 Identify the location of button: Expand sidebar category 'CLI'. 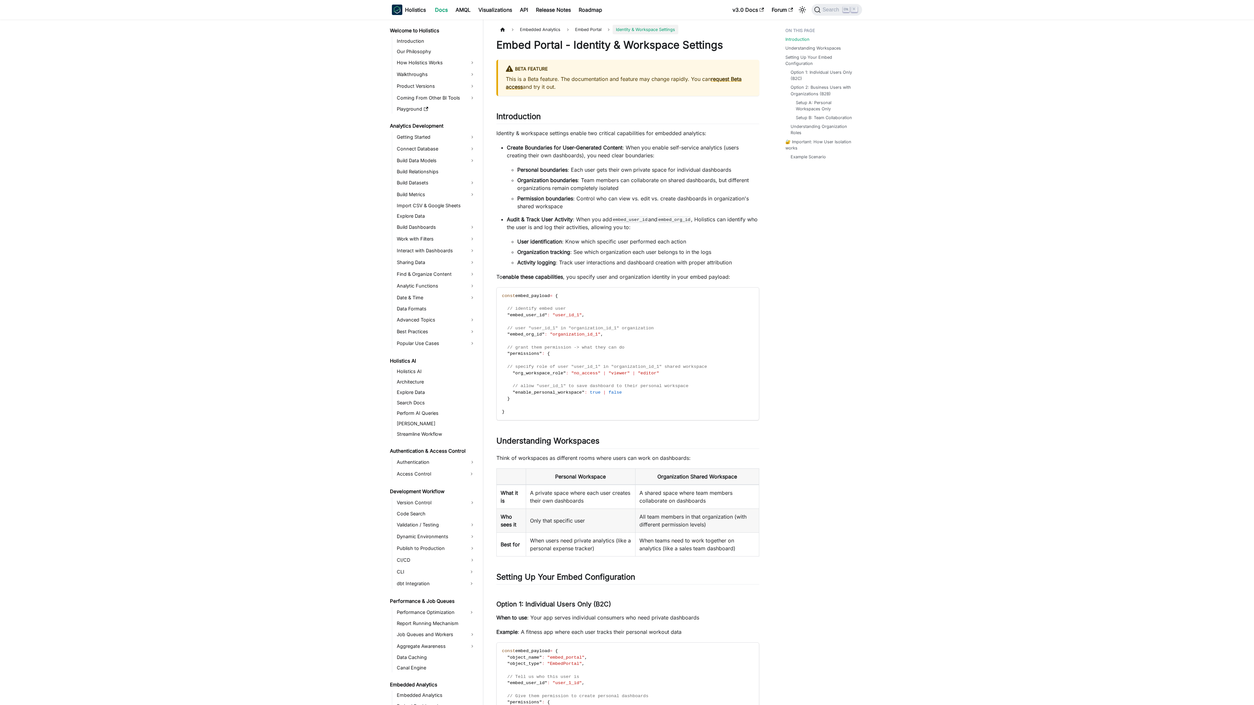
(472, 572).